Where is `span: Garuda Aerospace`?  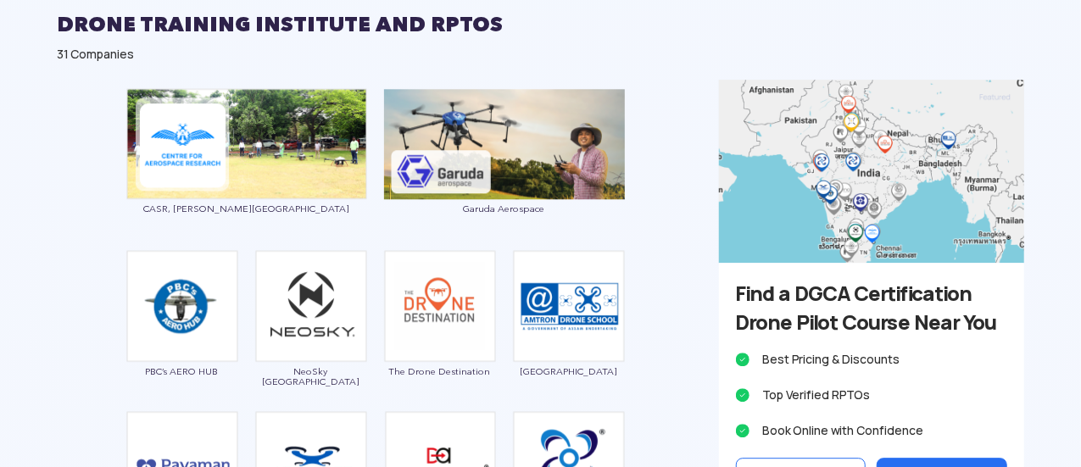
span: Garuda Aerospace is located at coordinates (505, 209).